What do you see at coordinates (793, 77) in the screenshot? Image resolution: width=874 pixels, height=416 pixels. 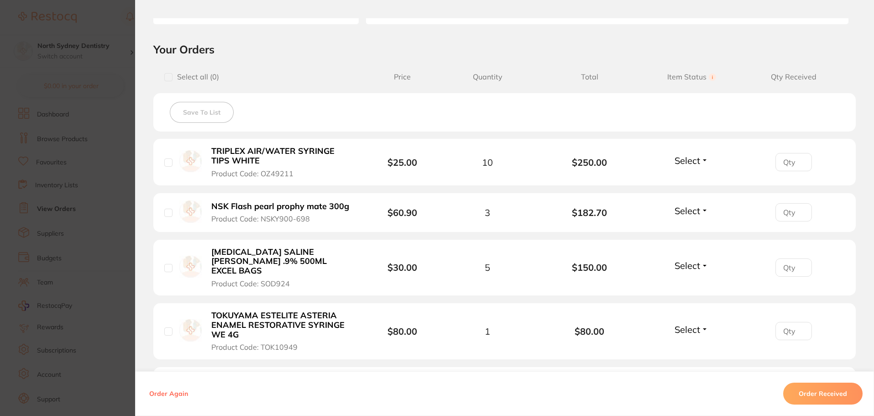 I see `span: Qty Received` at bounding box center [793, 77].